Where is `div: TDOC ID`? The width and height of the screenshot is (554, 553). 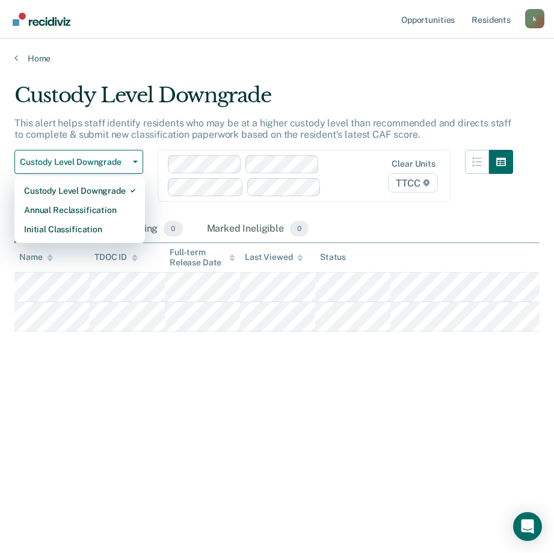 div: TDOC ID is located at coordinates (116, 257).